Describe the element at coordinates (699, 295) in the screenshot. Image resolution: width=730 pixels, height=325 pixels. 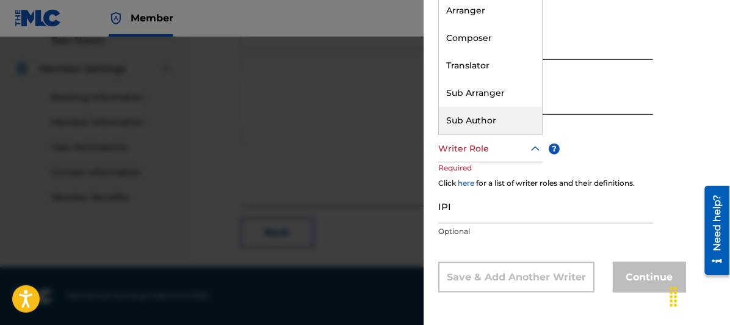
I see `div: Chat Widget` at that location.